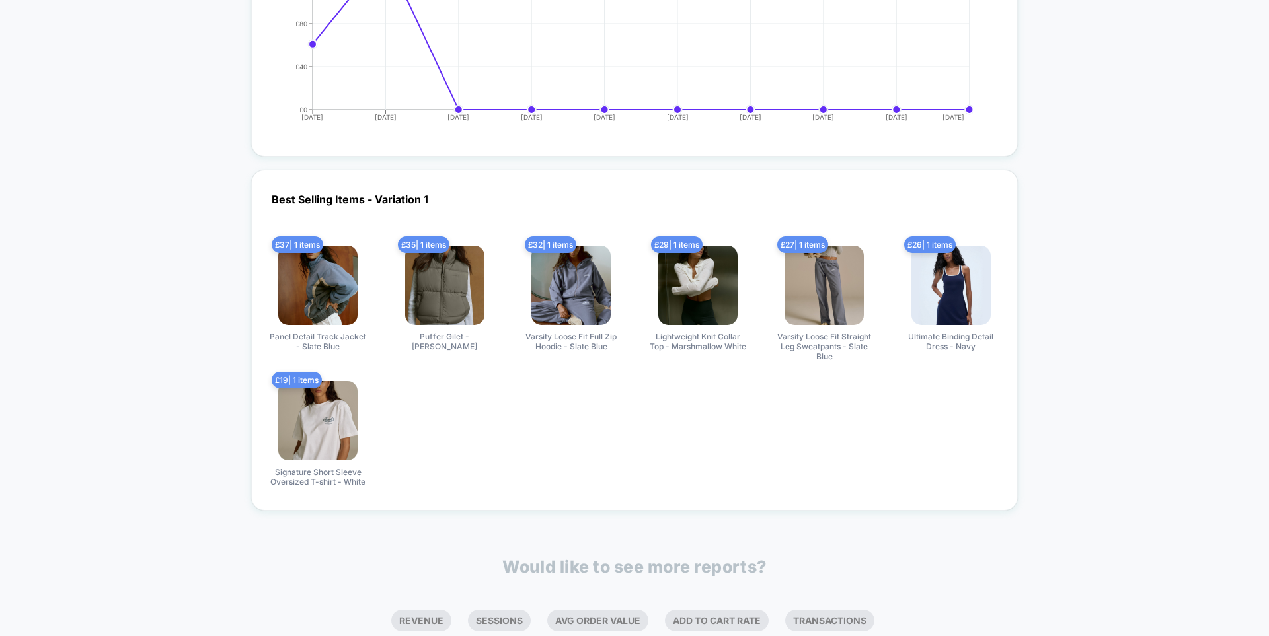  Describe the element at coordinates (571, 342) in the screenshot. I see `span: Varsity Loose Fit Full Zip Hoodie - Slate Blue` at that location.